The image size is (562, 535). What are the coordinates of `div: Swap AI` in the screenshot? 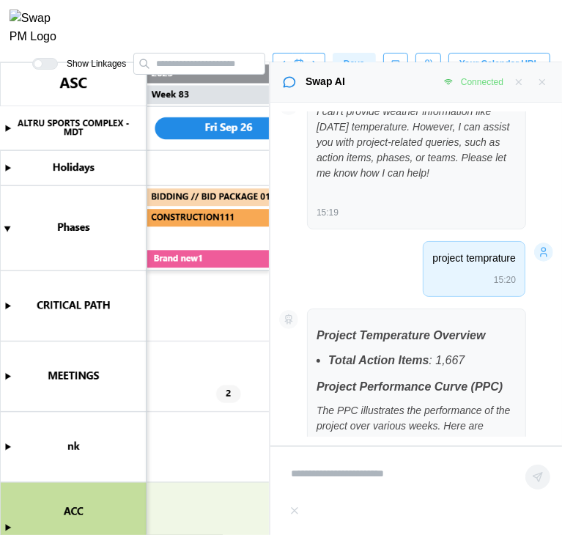 It's located at (325, 82).